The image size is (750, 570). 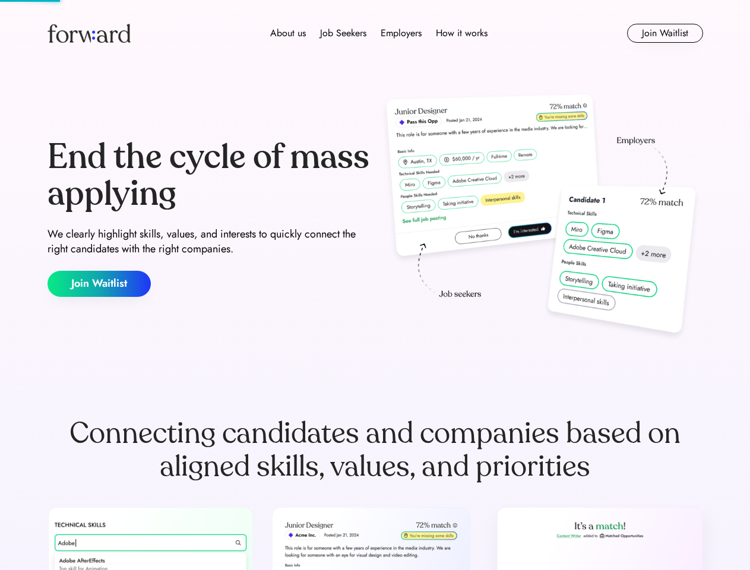 I want to click on div: End the cycle of mass applying, so click(x=209, y=175).